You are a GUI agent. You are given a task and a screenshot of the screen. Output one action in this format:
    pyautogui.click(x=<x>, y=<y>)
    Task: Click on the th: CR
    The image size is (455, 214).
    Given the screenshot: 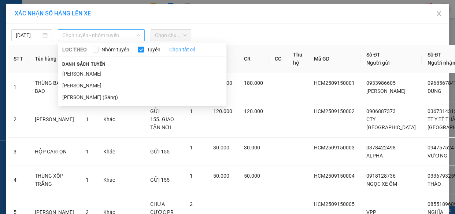 What is the action you would take?
    pyautogui.click(x=254, y=59)
    